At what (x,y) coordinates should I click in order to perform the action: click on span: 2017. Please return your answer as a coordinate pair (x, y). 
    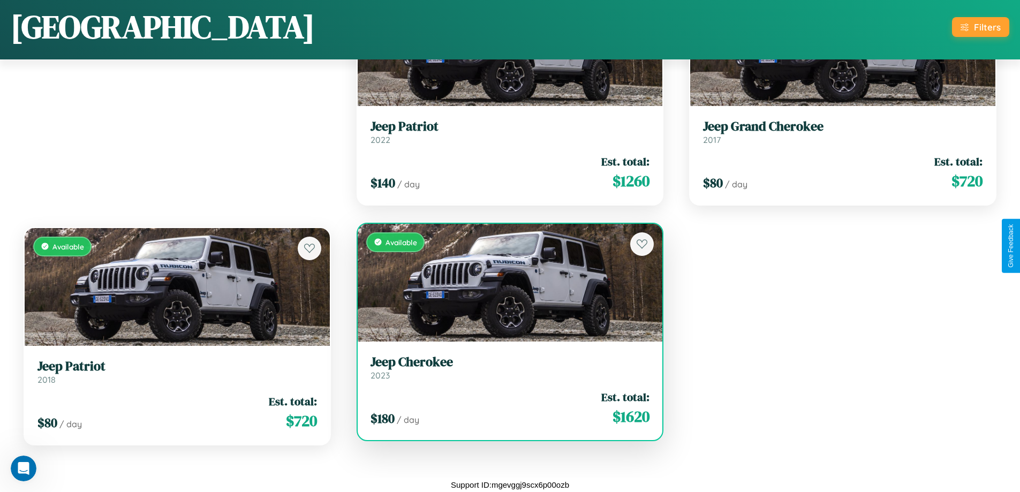
    Looking at the image, I should click on (712, 140).